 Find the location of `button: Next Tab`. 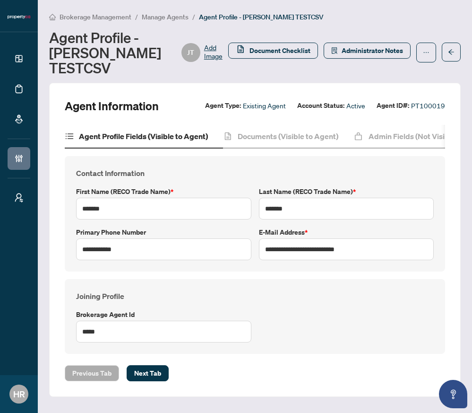

button: Next Tab is located at coordinates (148, 373).